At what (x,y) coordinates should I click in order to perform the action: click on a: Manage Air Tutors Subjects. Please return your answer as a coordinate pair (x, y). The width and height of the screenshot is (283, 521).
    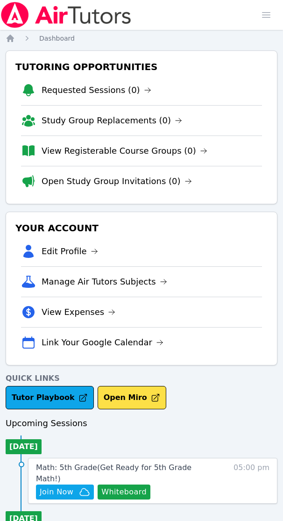
    Looking at the image, I should click on (104, 282).